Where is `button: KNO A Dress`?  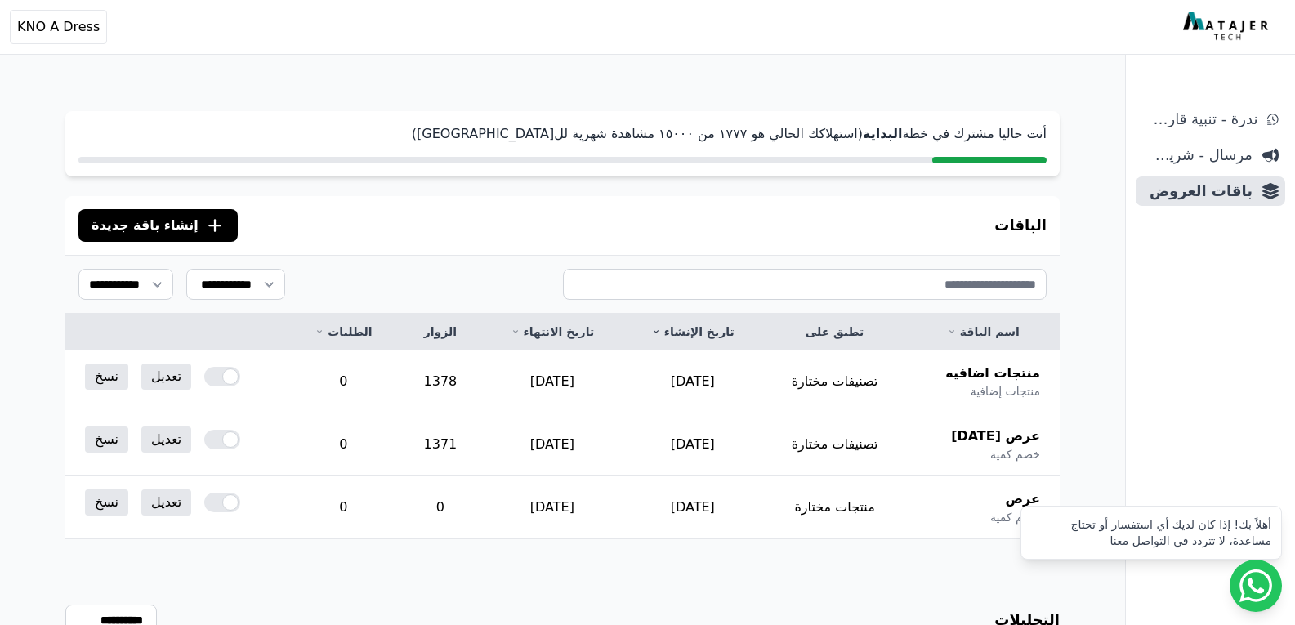 button: KNO A Dress is located at coordinates (58, 27).